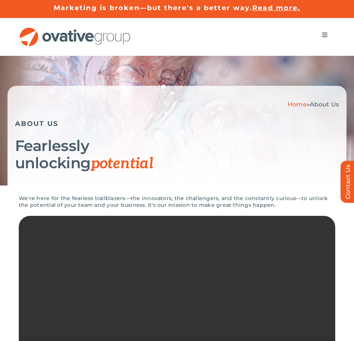 The height and width of the screenshot is (341, 354). I want to click on h5: ABOUT US, so click(177, 124).